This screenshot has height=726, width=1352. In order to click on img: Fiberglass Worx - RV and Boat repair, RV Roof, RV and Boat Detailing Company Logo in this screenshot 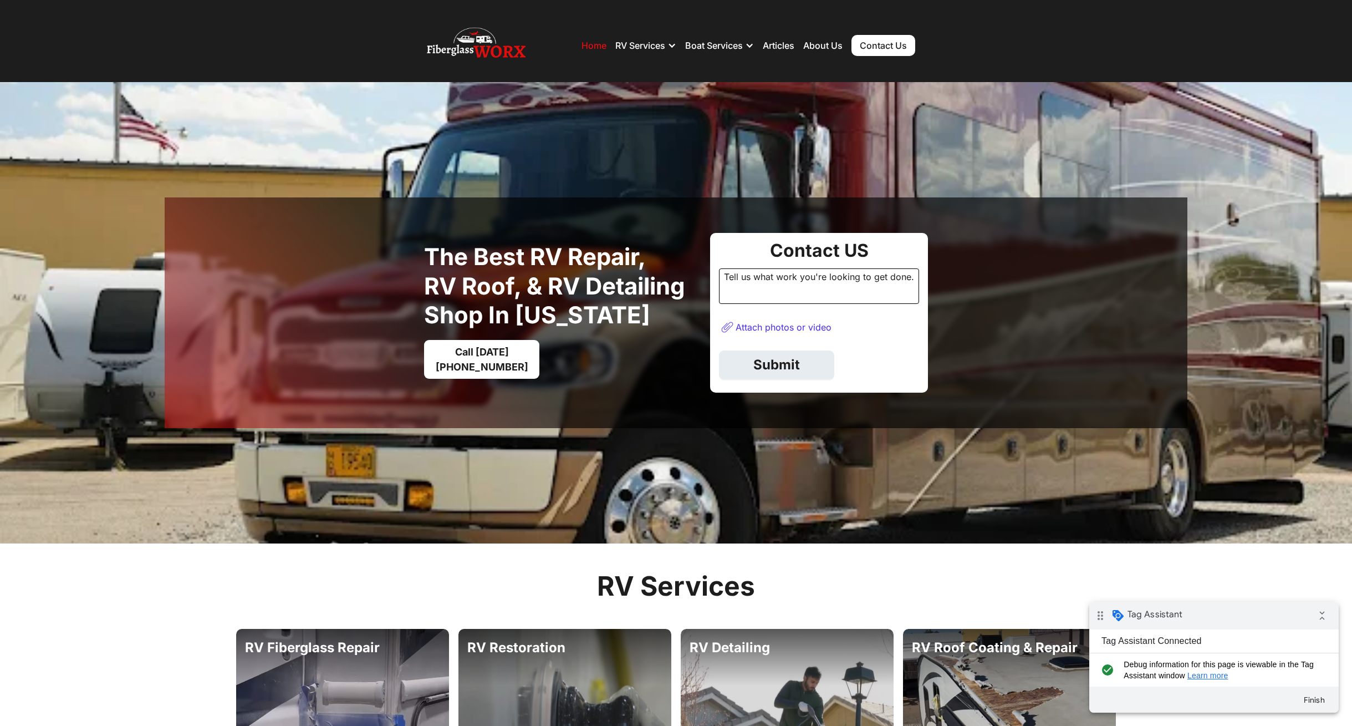, I will do `click(476, 45)`.